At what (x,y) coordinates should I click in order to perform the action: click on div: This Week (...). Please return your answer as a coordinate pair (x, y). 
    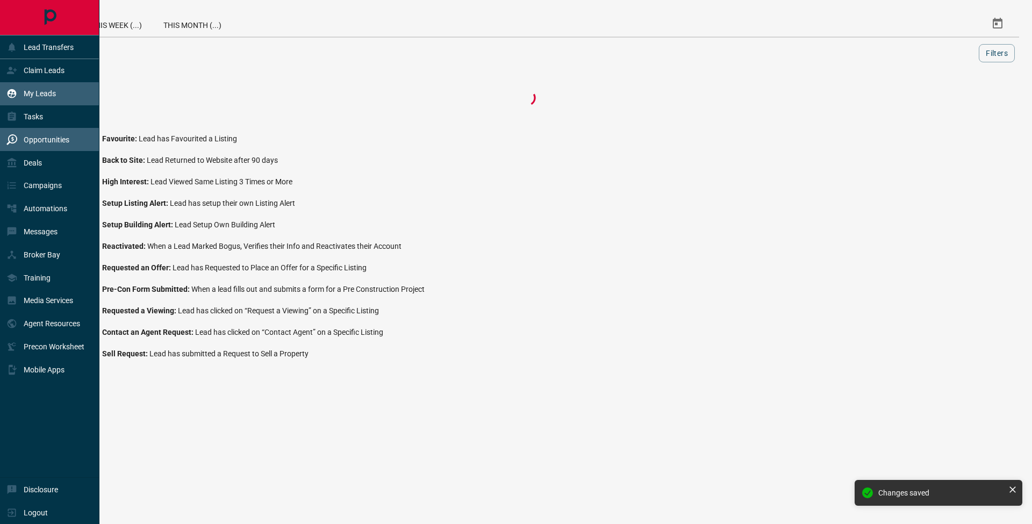
    Looking at the image, I should click on (116, 24).